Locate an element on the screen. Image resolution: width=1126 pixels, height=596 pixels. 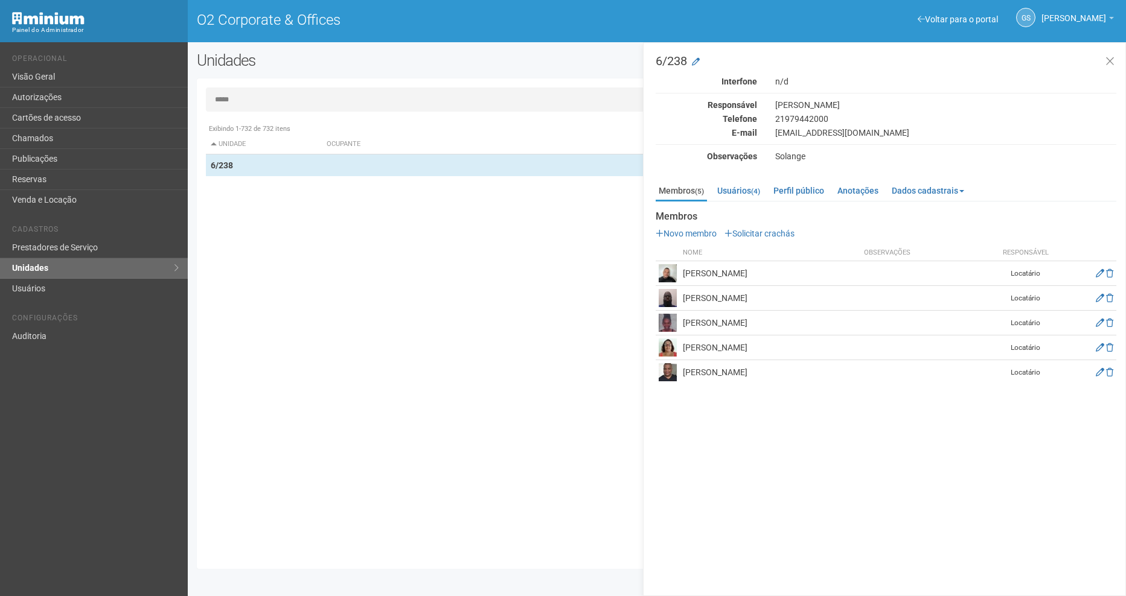
strong: Membros is located at coordinates (886, 217).